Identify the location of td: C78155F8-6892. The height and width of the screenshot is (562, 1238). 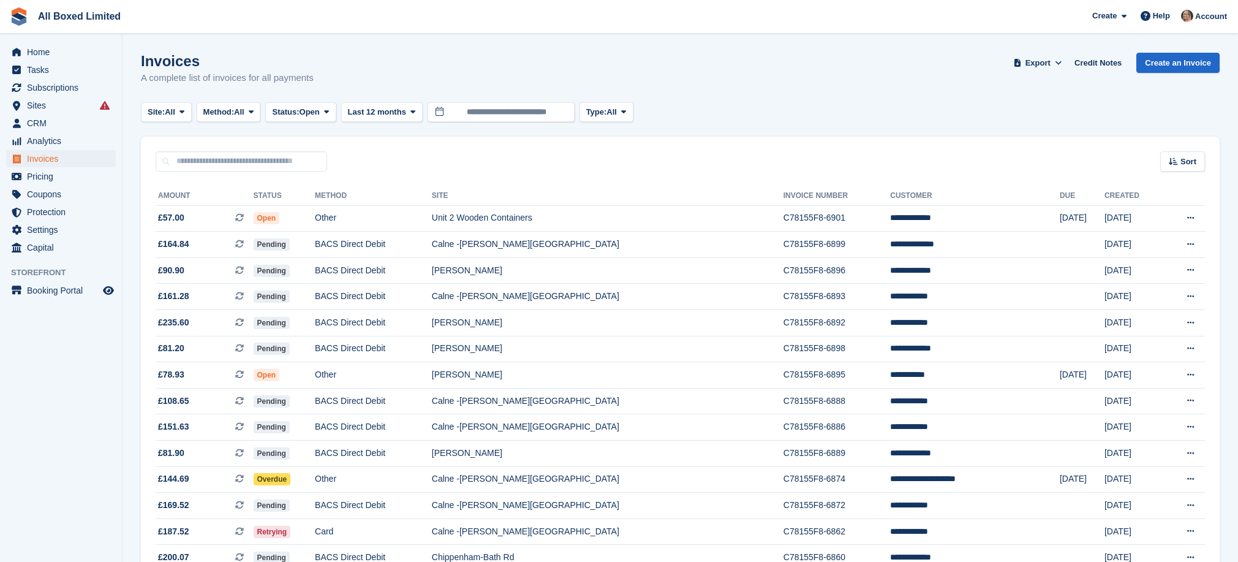
(837, 323).